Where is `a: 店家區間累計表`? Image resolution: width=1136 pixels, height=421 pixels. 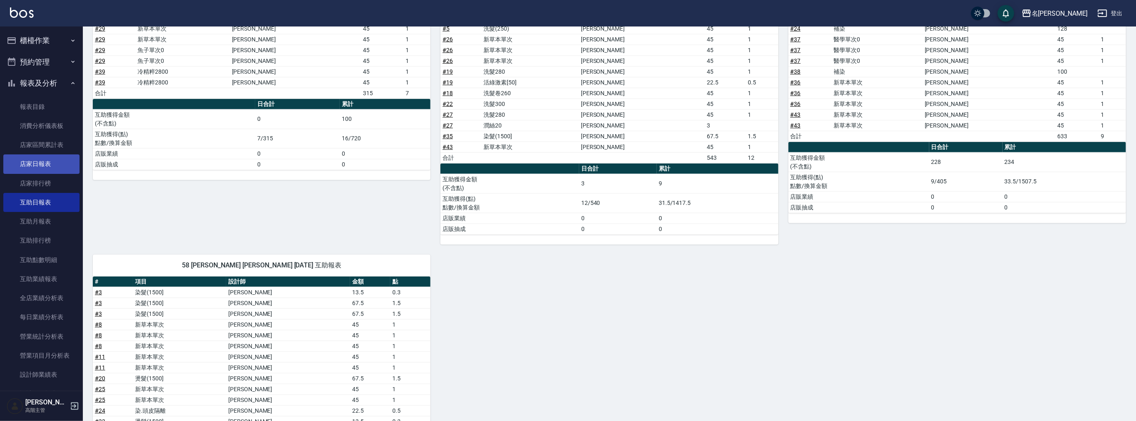 a: 店家區間累計表 is located at coordinates (41, 145).